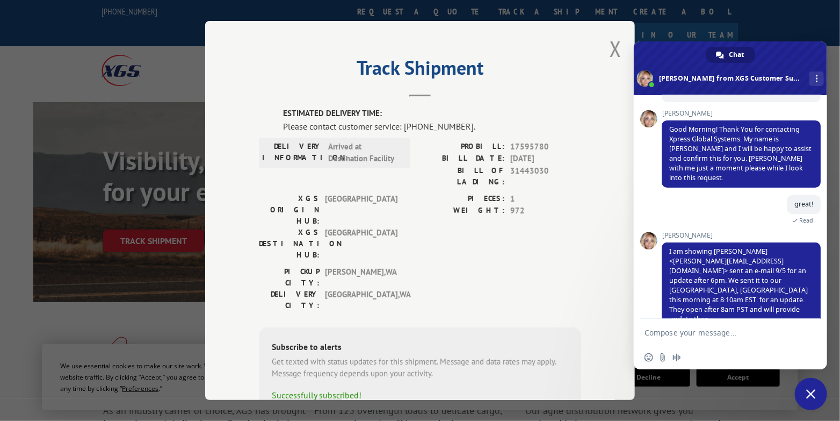 The height and width of the screenshot is (421, 840). What do you see at coordinates (663, 357) in the screenshot?
I see `span: Send a file` at bounding box center [663, 357].